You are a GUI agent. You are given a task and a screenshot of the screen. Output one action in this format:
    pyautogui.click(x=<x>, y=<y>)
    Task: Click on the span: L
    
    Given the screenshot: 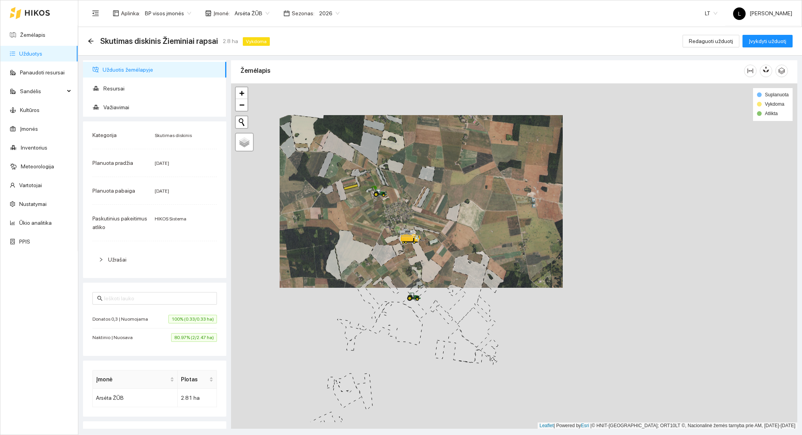 What is the action you would take?
    pyautogui.click(x=740, y=14)
    